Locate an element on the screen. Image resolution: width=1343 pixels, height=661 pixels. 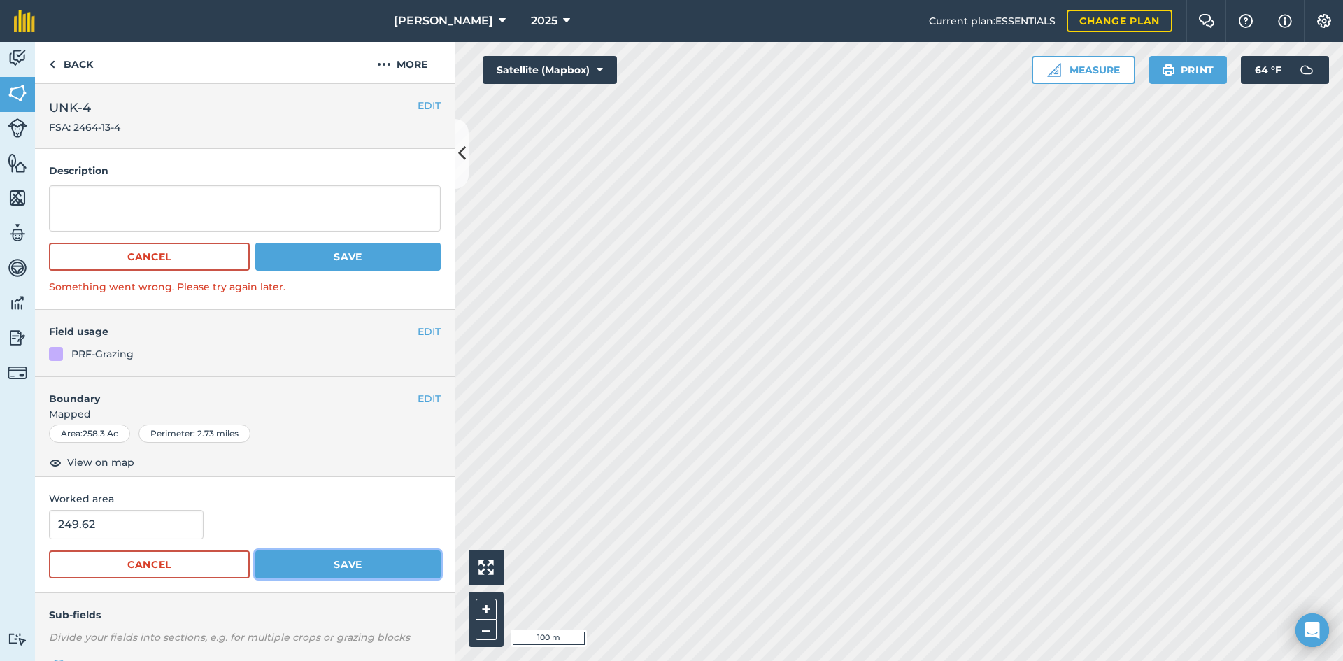
span: Worked area is located at coordinates (245, 499).